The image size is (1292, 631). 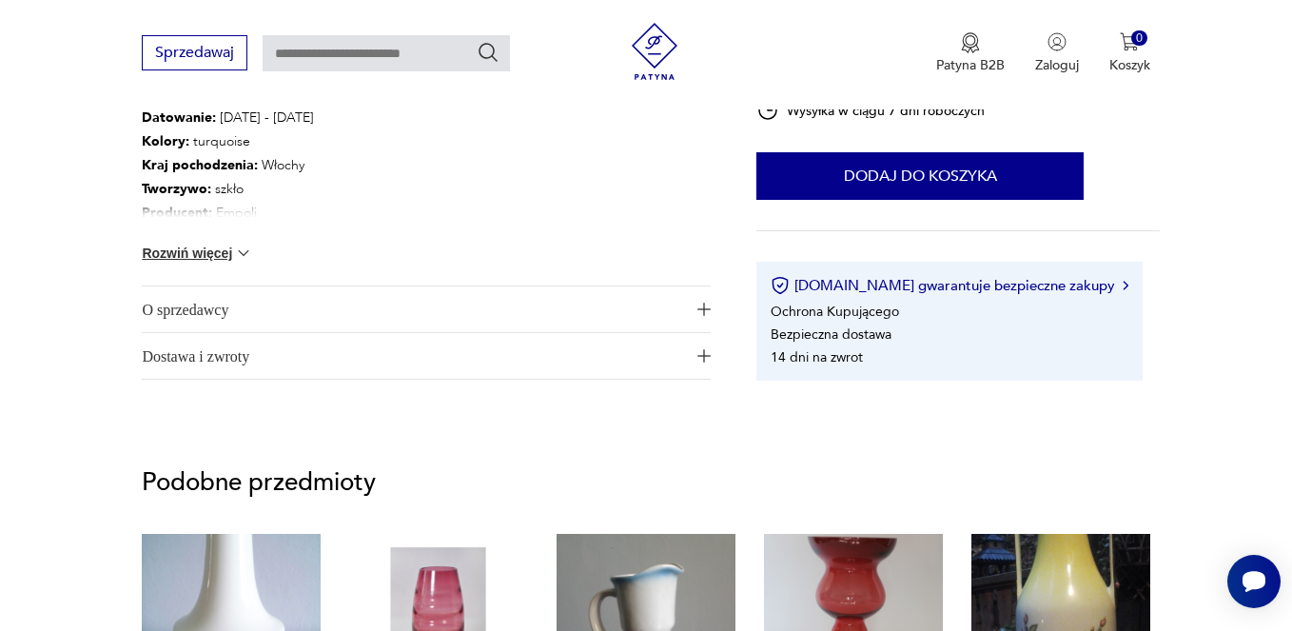 What do you see at coordinates (1130, 53) in the screenshot?
I see `button: 0Koszyk` at bounding box center [1130, 53].